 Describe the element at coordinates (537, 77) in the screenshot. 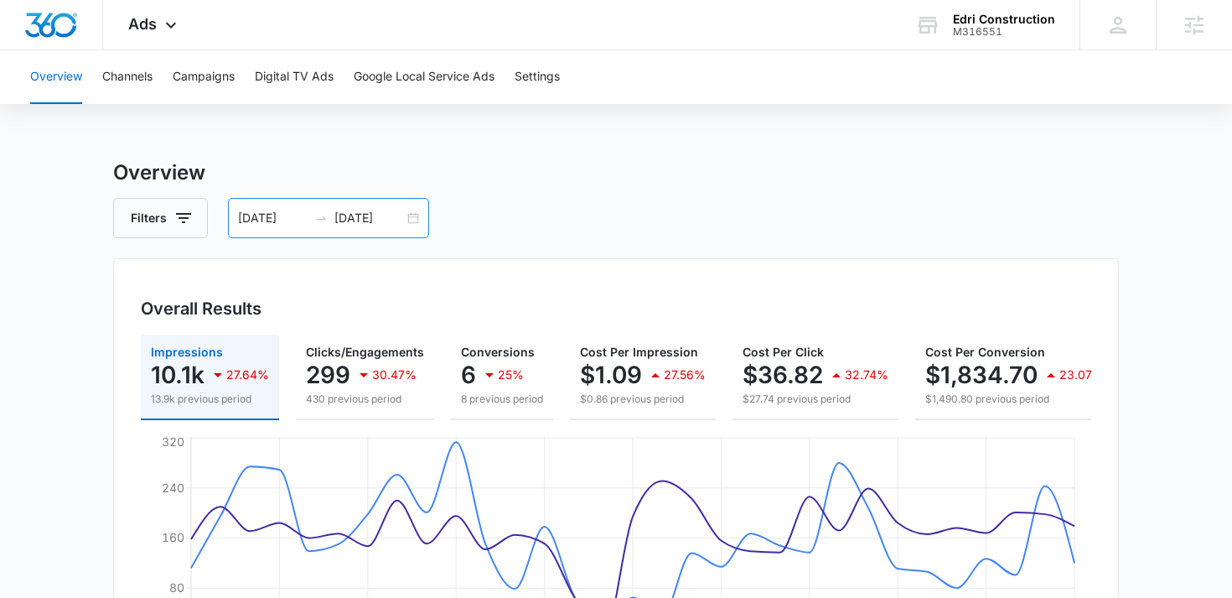

I see `button: Settings` at that location.